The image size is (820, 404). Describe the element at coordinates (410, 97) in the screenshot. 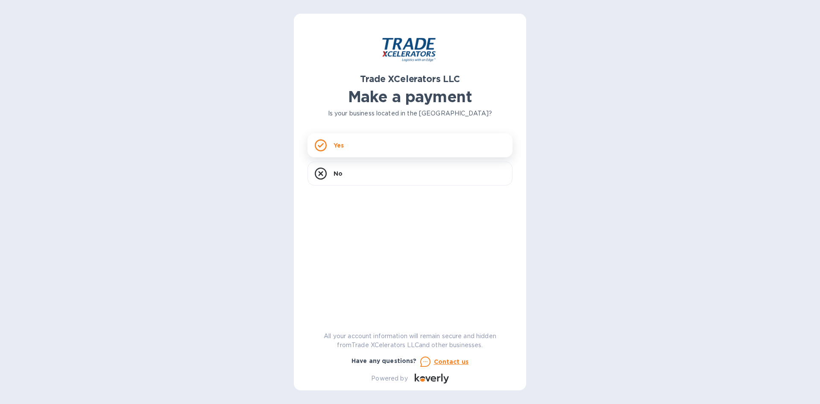

I see `h1: Make a payment` at that location.